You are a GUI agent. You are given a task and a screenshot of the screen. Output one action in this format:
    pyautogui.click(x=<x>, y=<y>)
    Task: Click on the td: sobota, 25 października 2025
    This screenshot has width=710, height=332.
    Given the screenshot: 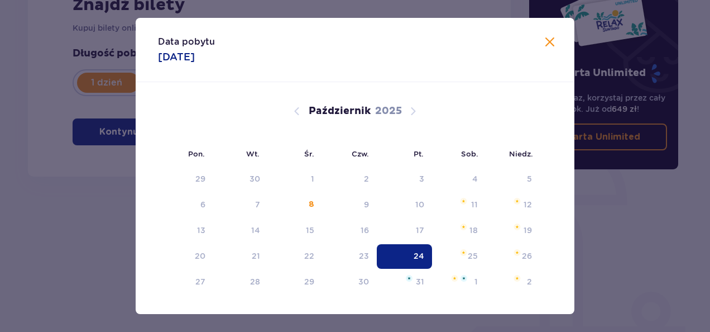 What is the action you would take?
    pyautogui.click(x=459, y=256)
    